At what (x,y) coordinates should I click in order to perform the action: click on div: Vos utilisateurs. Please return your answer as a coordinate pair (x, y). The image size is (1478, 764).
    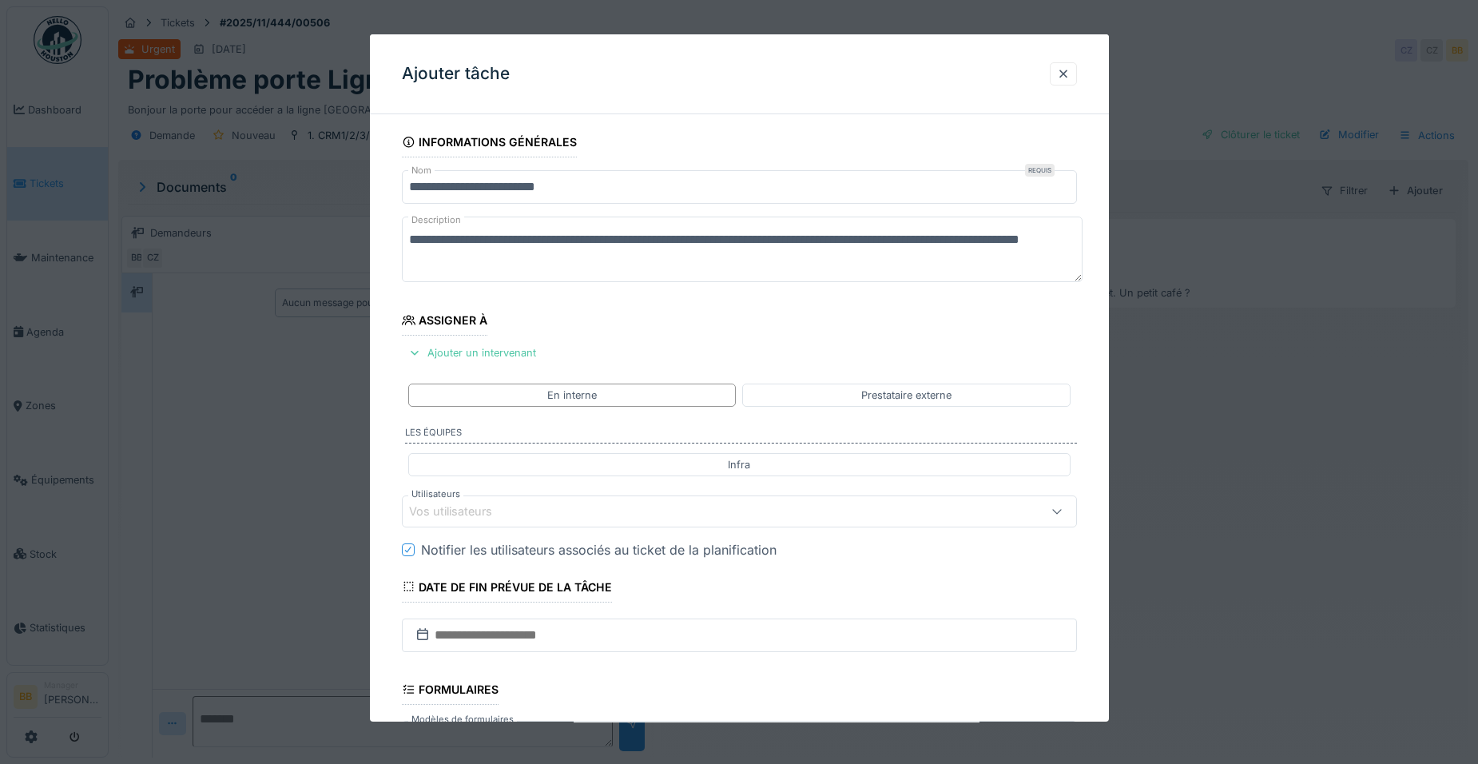
    Looking at the image, I should click on (462, 511).